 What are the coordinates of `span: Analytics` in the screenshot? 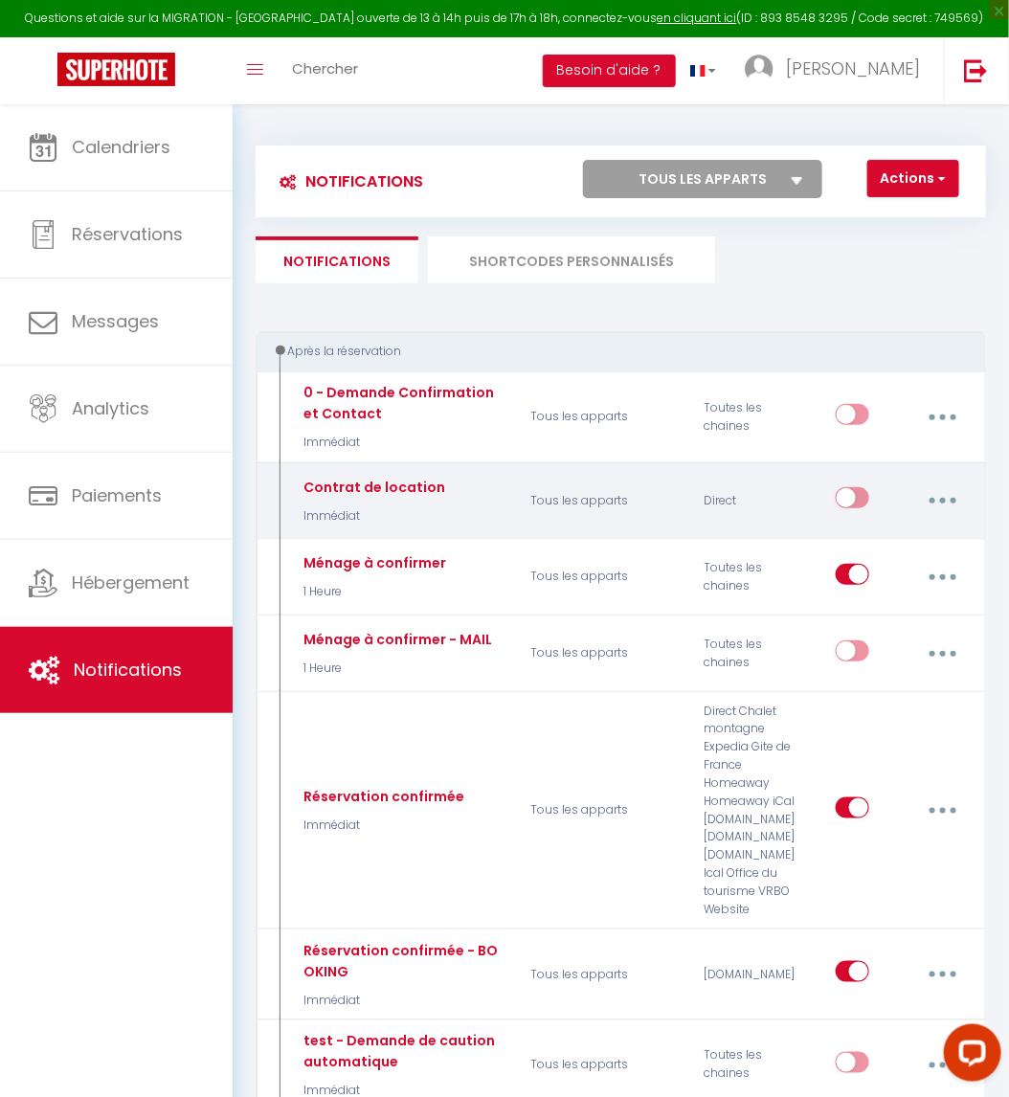 It's located at (110, 408).